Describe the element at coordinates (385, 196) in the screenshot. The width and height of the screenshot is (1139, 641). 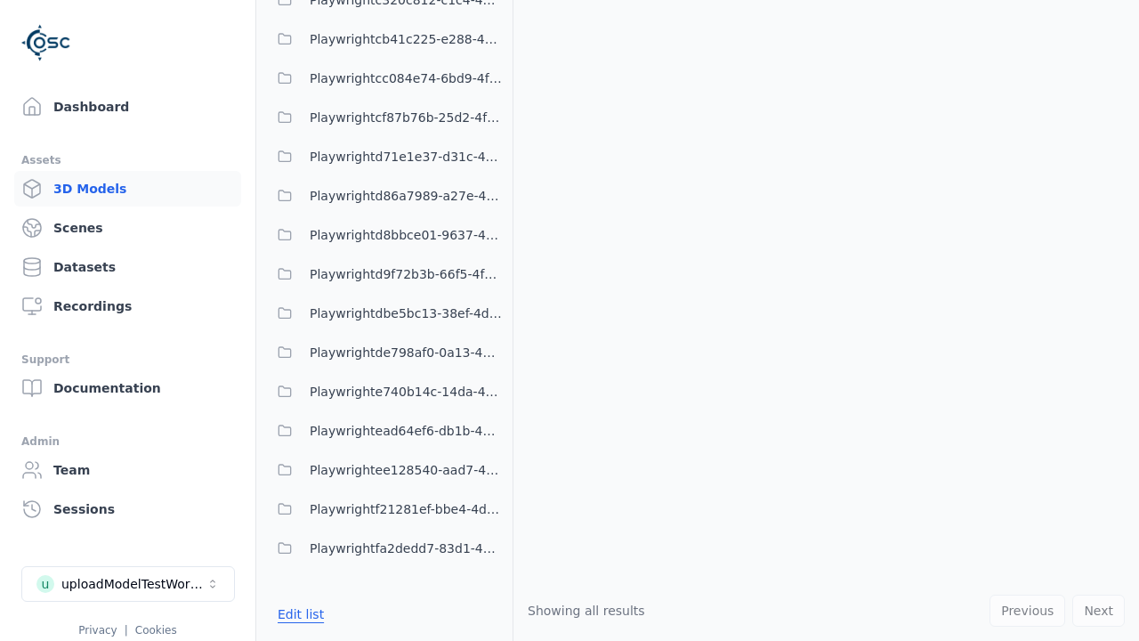
I see `button: Playwrightd86a7989-a27e-4cc3-9165-73b2f9dacd14` at that location.